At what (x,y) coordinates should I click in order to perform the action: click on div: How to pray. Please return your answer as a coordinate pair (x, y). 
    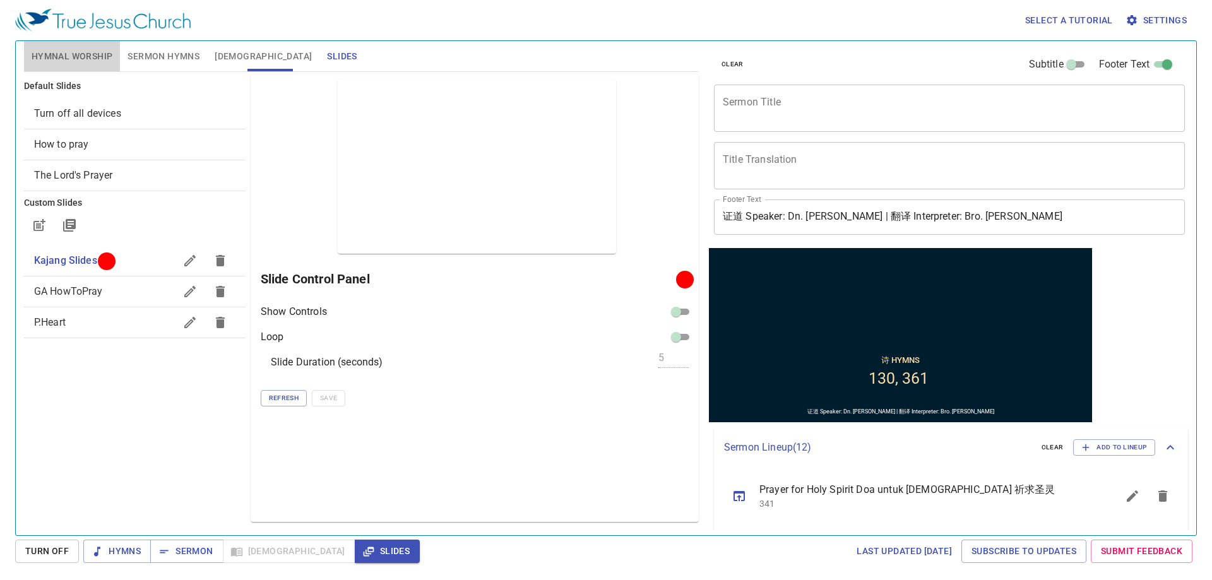
    Looking at the image, I should click on (134, 145).